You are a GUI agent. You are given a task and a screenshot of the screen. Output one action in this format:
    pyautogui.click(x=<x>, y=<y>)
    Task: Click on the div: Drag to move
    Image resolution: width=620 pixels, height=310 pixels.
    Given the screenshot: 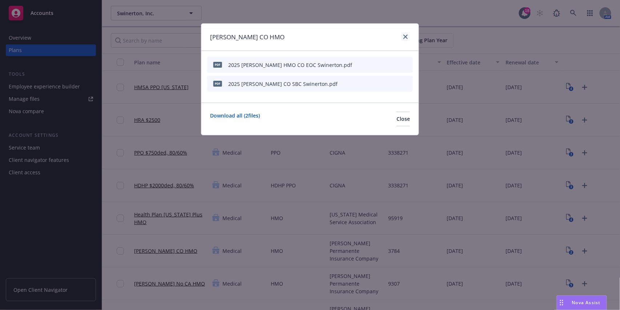 What is the action you would take?
    pyautogui.click(x=562, y=302)
    